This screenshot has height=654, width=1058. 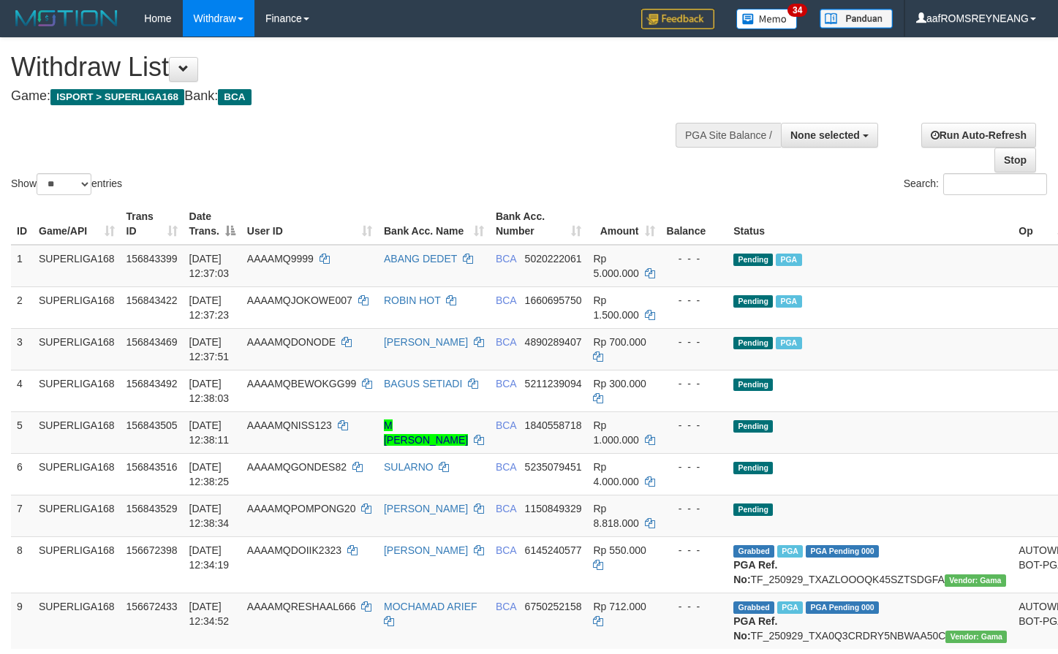 What do you see at coordinates (553, 259) in the screenshot?
I see `span: Copy 5020222061 to clipboard` at bounding box center [553, 259].